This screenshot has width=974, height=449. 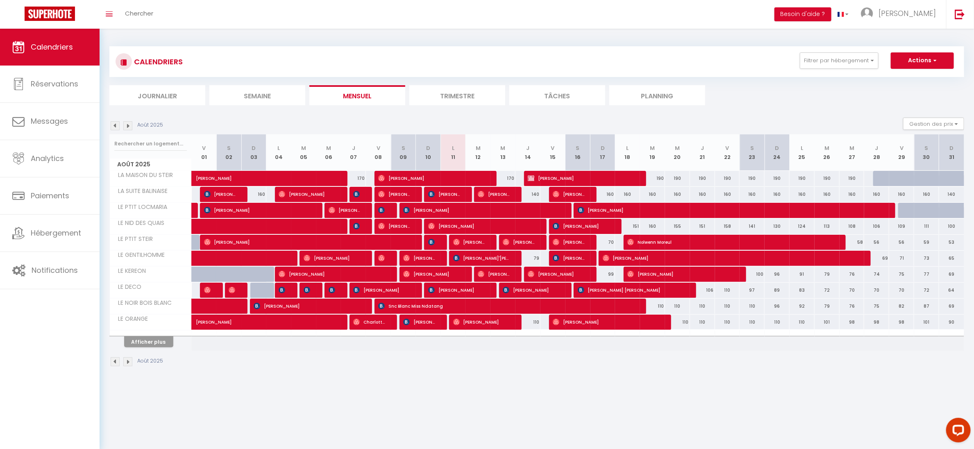 What do you see at coordinates (727, 226) in the screenshot?
I see `div: 158` at bounding box center [727, 226].